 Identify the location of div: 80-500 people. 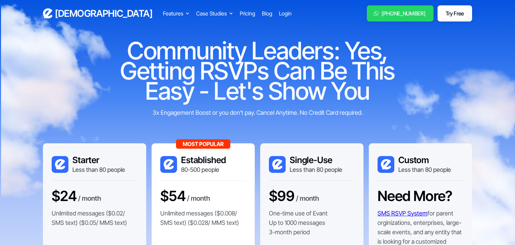
(204, 169).